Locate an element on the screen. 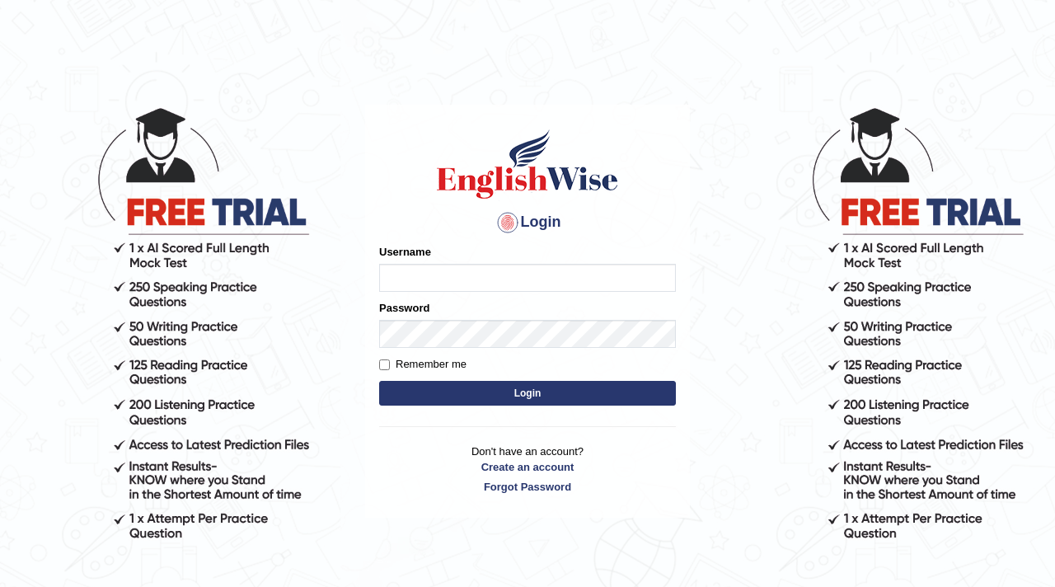  label: Username is located at coordinates (405, 251).